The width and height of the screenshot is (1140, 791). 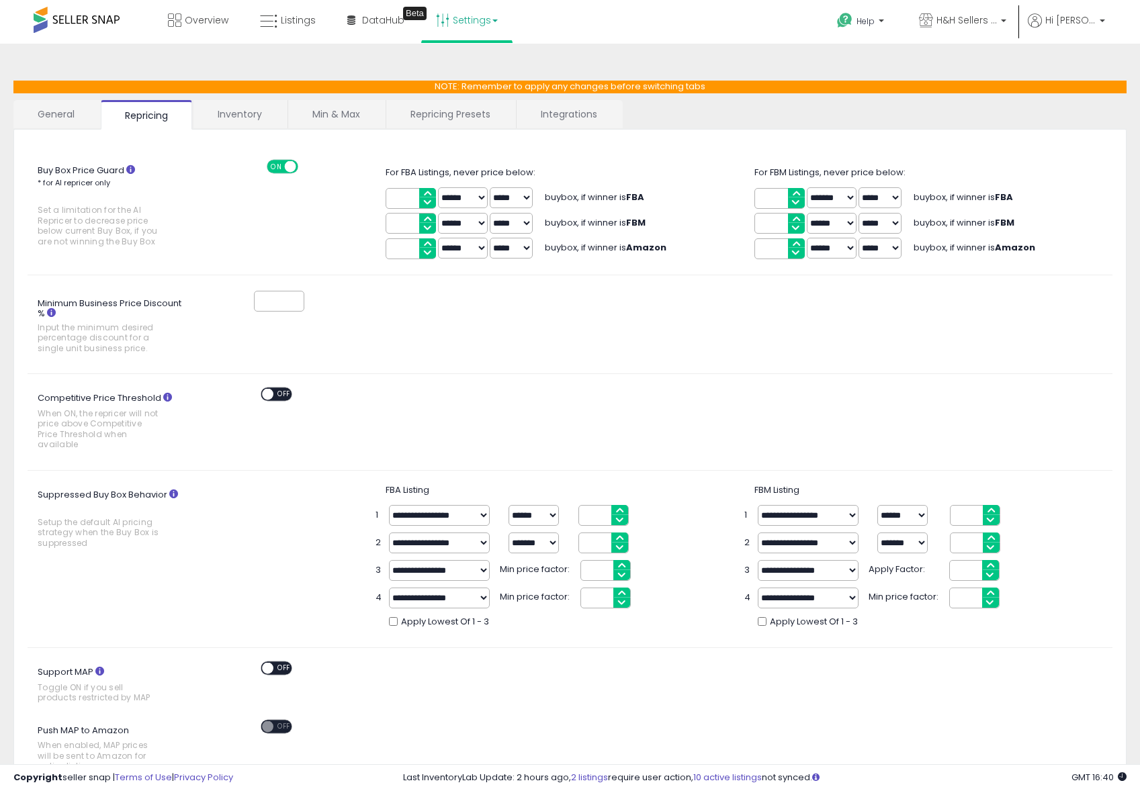 I want to click on label: Suppressed Buy Box Behavior, so click(x=110, y=520).